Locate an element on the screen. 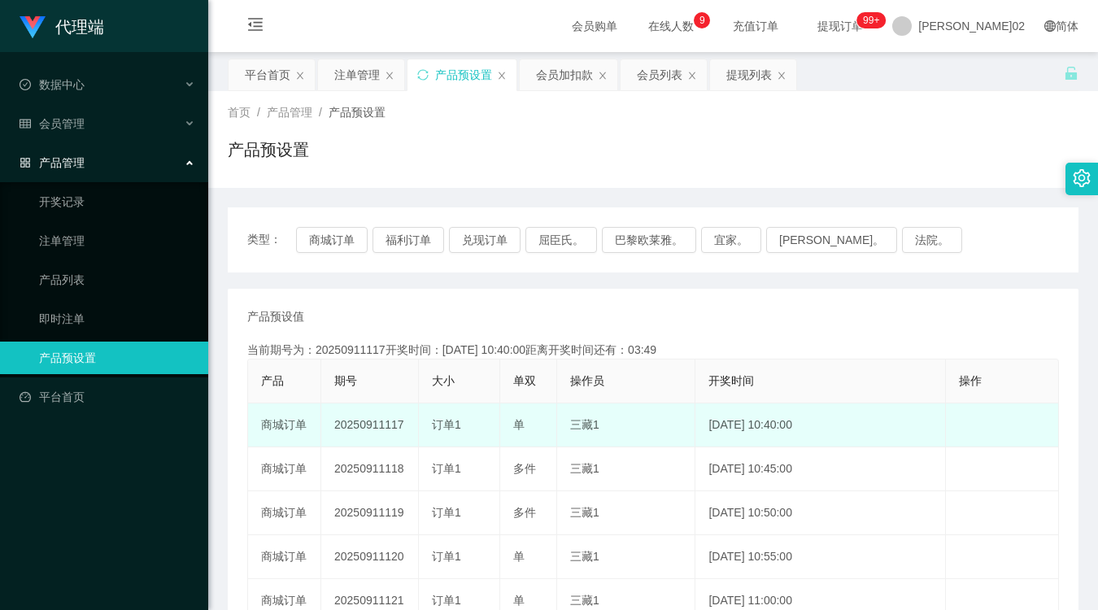 This screenshot has width=1098, height=610. button: 宜家。 is located at coordinates (731, 240).